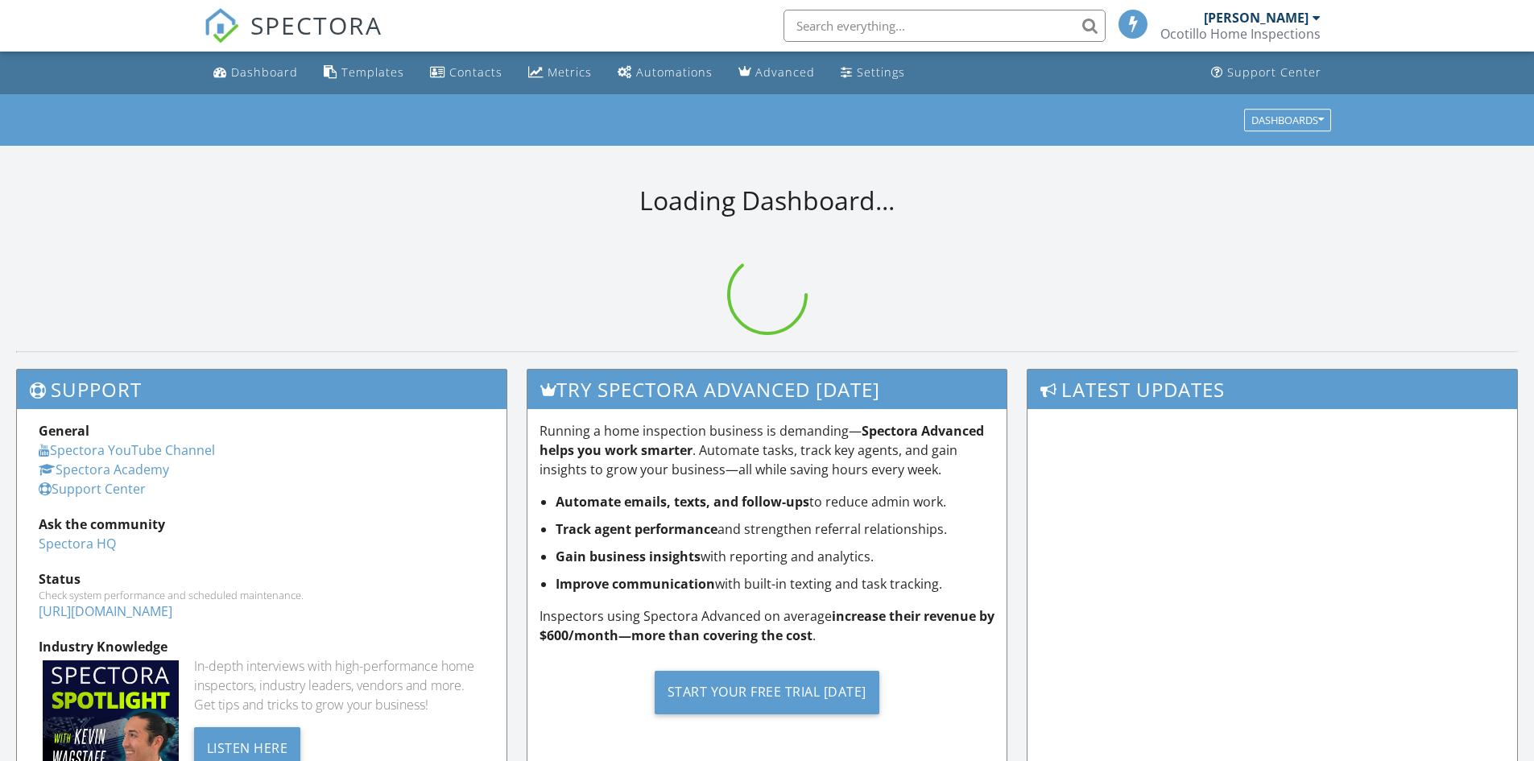 The height and width of the screenshot is (761, 1534). What do you see at coordinates (569, 72) in the screenshot?
I see `div: Metrics` at bounding box center [569, 72].